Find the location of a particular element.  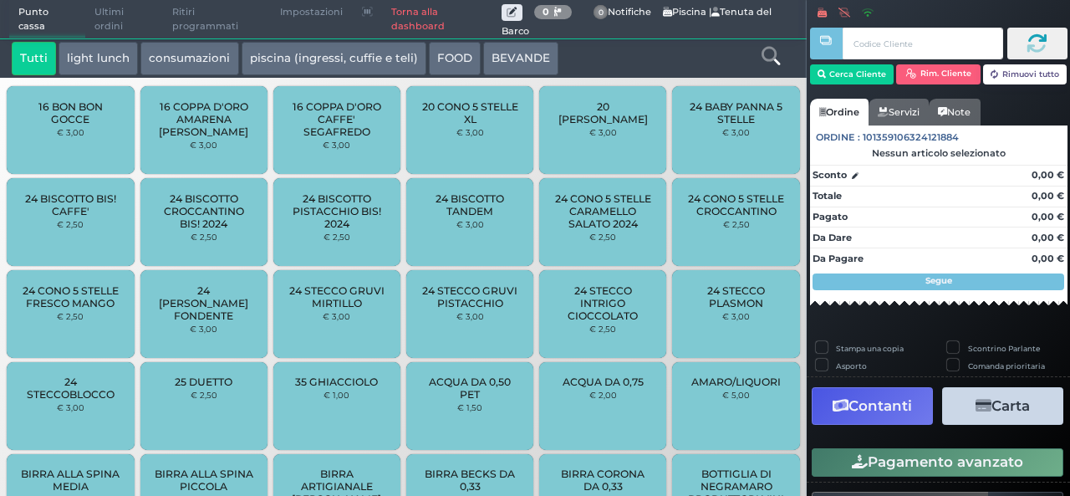

button: Rim. Cliente is located at coordinates (938, 74).